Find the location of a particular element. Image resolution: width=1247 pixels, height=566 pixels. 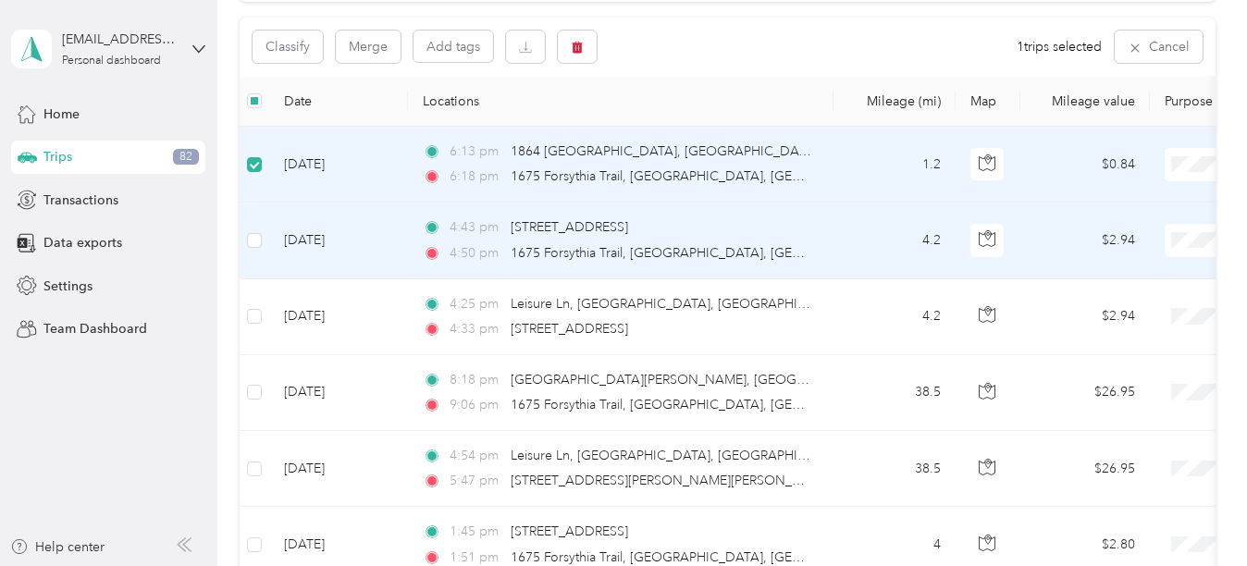

div: Help center is located at coordinates (57, 547).